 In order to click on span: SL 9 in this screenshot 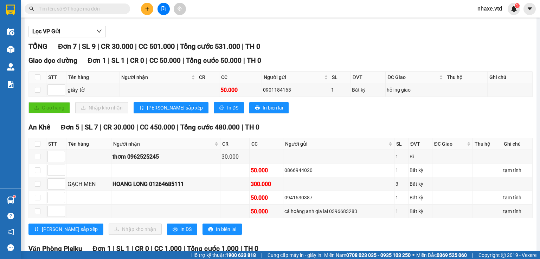, I will do `click(89, 46)`.